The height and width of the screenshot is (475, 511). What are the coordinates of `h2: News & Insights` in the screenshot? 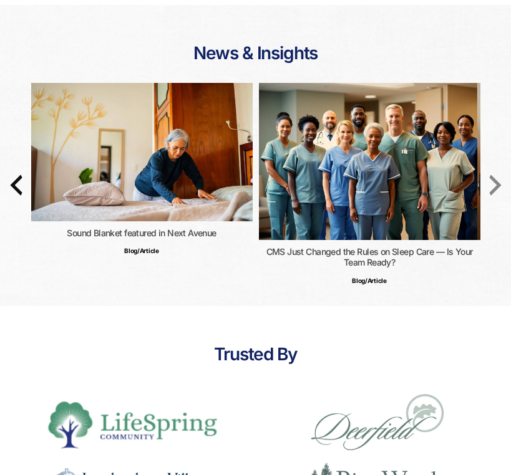 It's located at (256, 53).